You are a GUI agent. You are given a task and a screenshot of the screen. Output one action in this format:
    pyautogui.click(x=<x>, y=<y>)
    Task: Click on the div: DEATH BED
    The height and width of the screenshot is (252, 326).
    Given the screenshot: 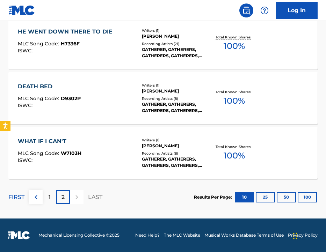 What is the action you would take?
    pyautogui.click(x=49, y=87)
    